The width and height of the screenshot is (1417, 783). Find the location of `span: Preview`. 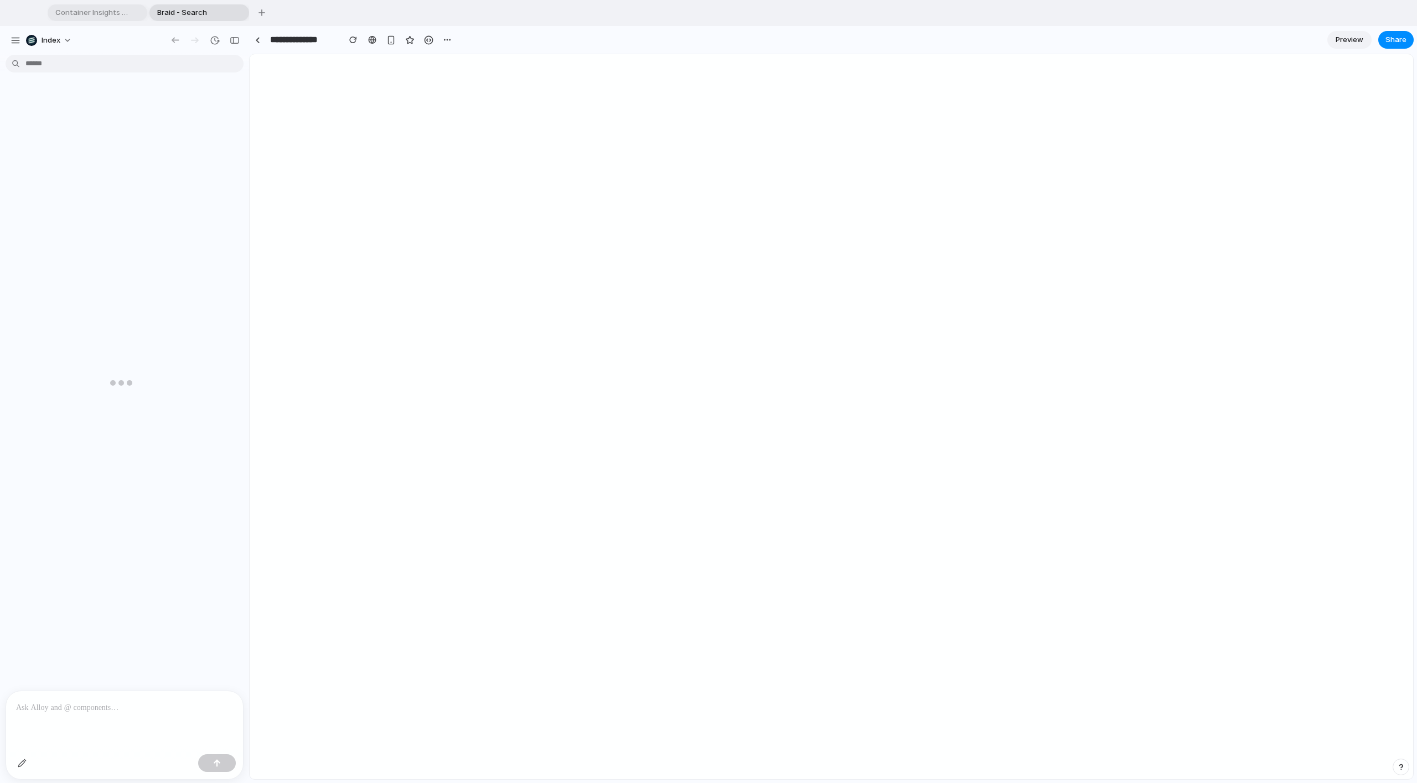

span: Preview is located at coordinates (1350, 40).